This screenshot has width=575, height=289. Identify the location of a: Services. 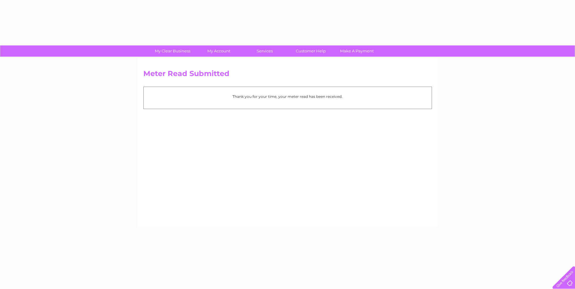
(265, 51).